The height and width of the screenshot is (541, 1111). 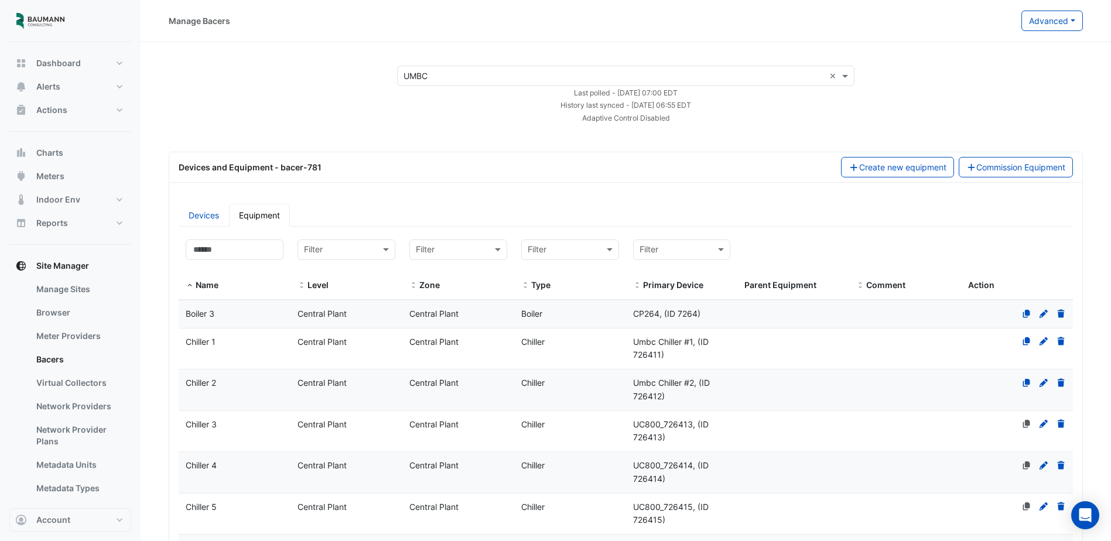 I want to click on a: Network Providers, so click(x=79, y=406).